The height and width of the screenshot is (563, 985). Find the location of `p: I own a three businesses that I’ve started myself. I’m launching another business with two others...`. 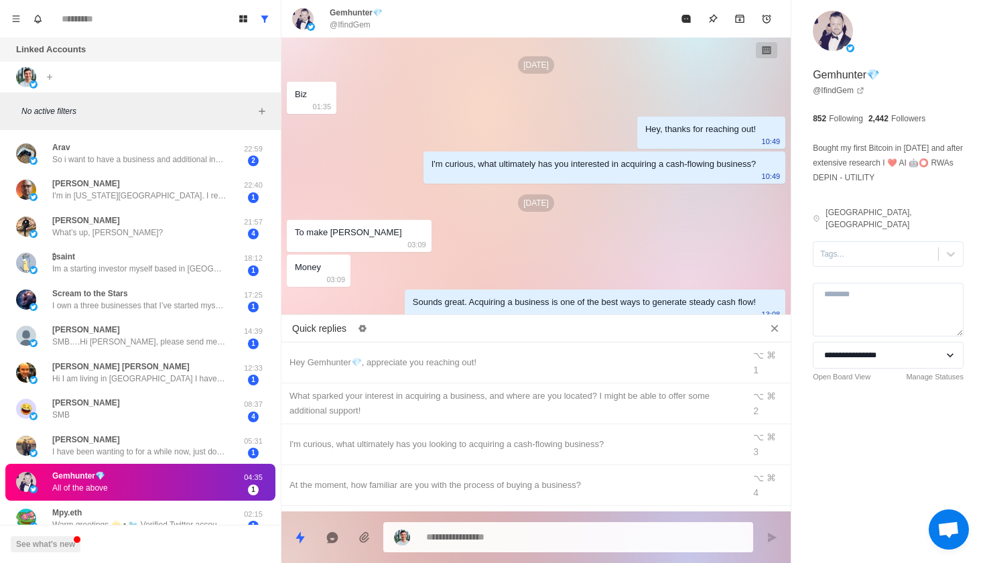

p: I own a three businesses that I’ve started myself. I’m launching another business with two others... is located at coordinates (139, 306).